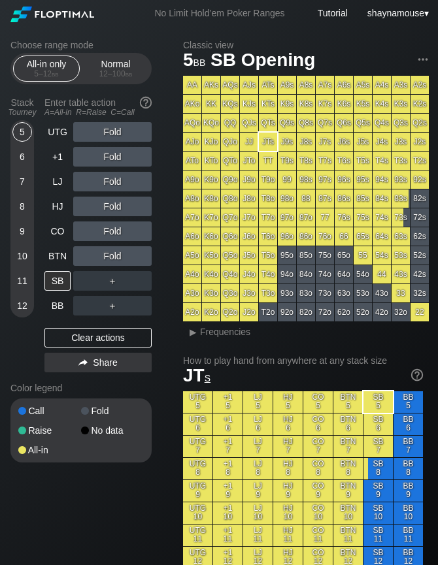  Describe the element at coordinates (268, 274) in the screenshot. I see `div: T4o` at that location.